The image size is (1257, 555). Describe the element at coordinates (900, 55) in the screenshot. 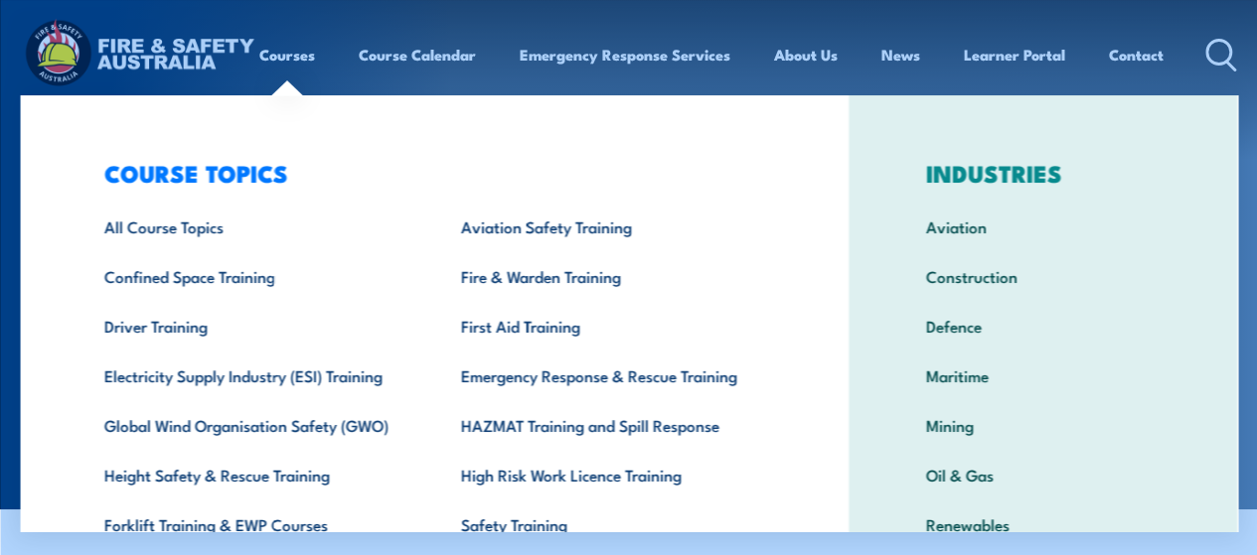

I see `a: News` at that location.